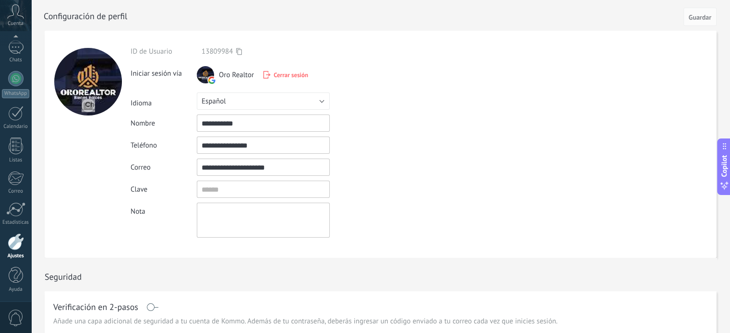 The width and height of the screenshot is (730, 333). Describe the element at coordinates (305, 322) in the screenshot. I see `span: Añade una capa adicional de seguridad a tu cuenta de Kommo. Además de tu contraseña, deberás ingr...` at that location.